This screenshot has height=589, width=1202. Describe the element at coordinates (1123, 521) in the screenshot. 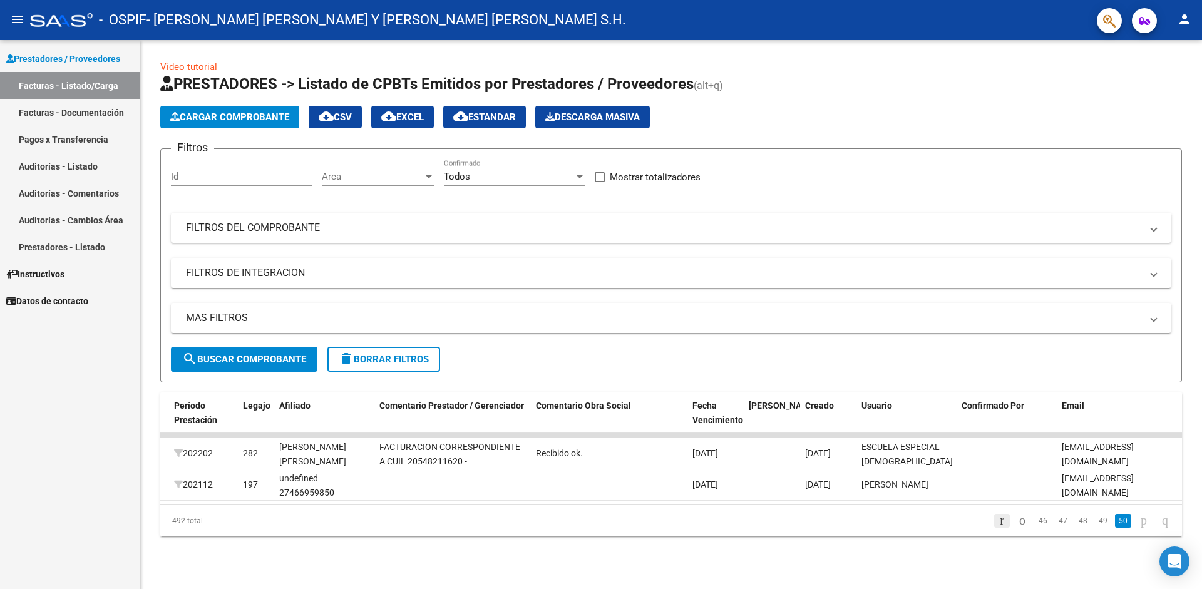

I see `li: page 50` at that location.